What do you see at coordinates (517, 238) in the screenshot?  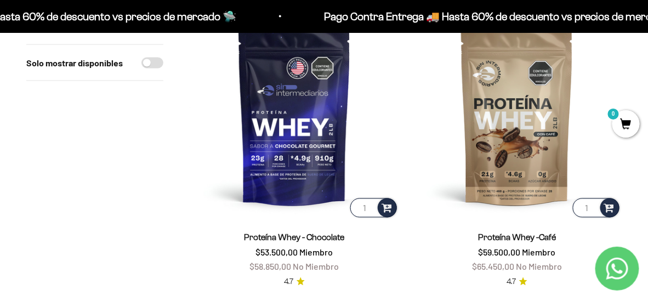 I see `a: Proteína Whey -Café` at bounding box center [517, 238].